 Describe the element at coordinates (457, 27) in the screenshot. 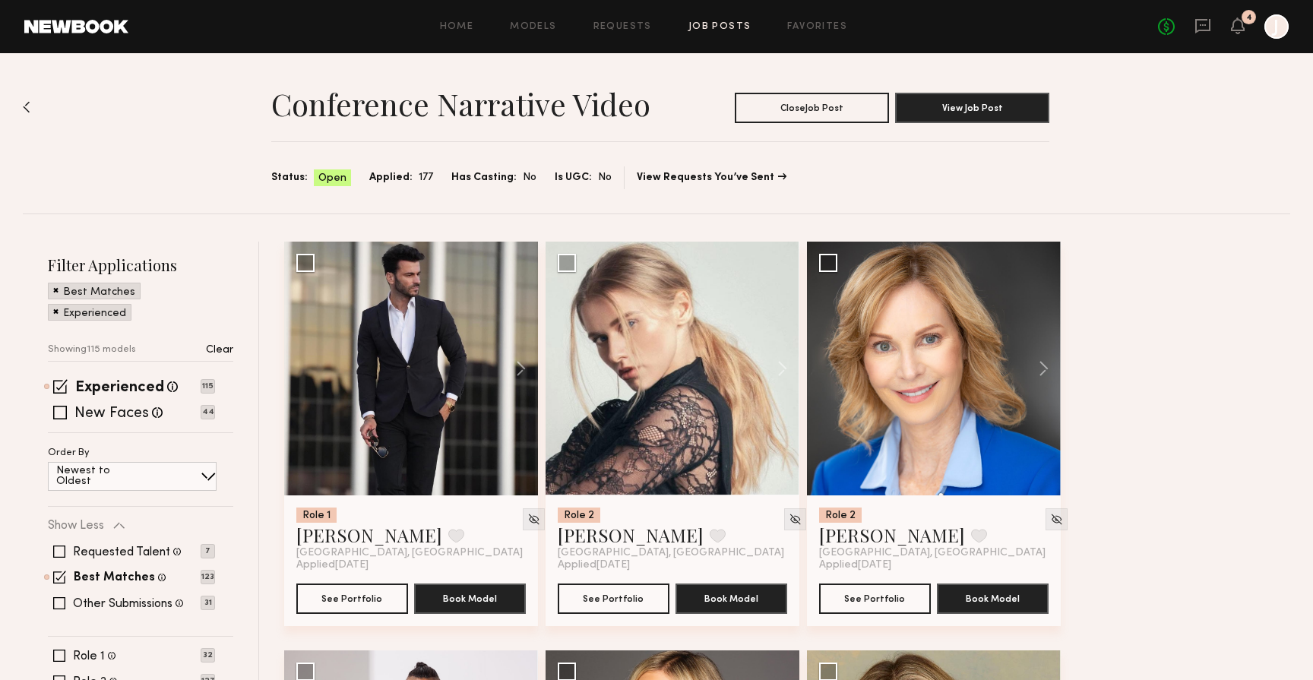

I see `a: Home` at that location.